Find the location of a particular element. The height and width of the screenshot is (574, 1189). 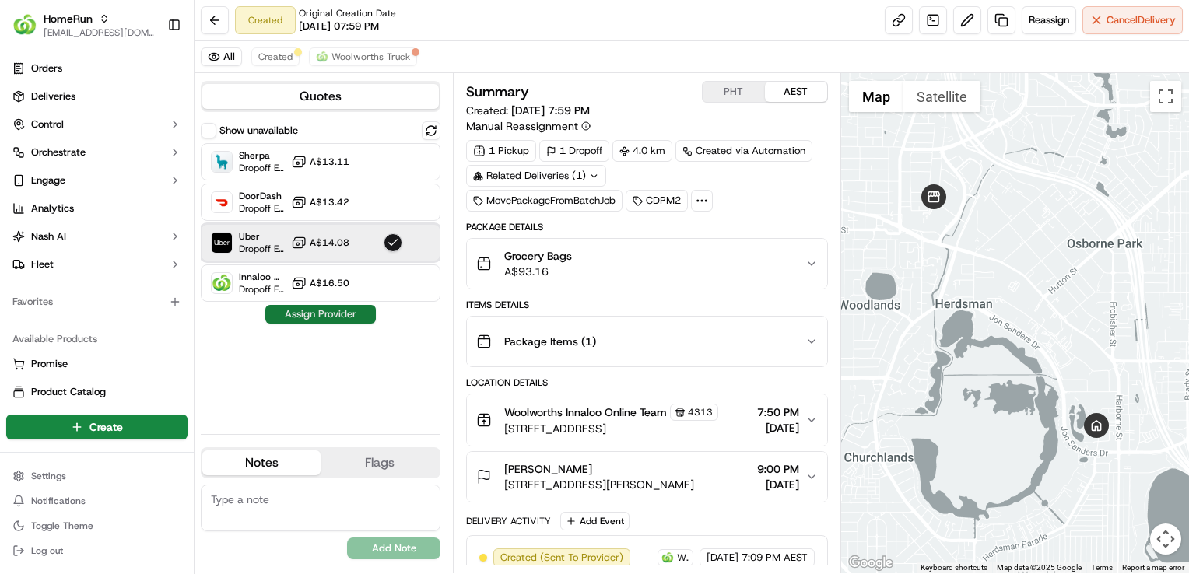

span: Woolworths Truck is located at coordinates (682, 558).